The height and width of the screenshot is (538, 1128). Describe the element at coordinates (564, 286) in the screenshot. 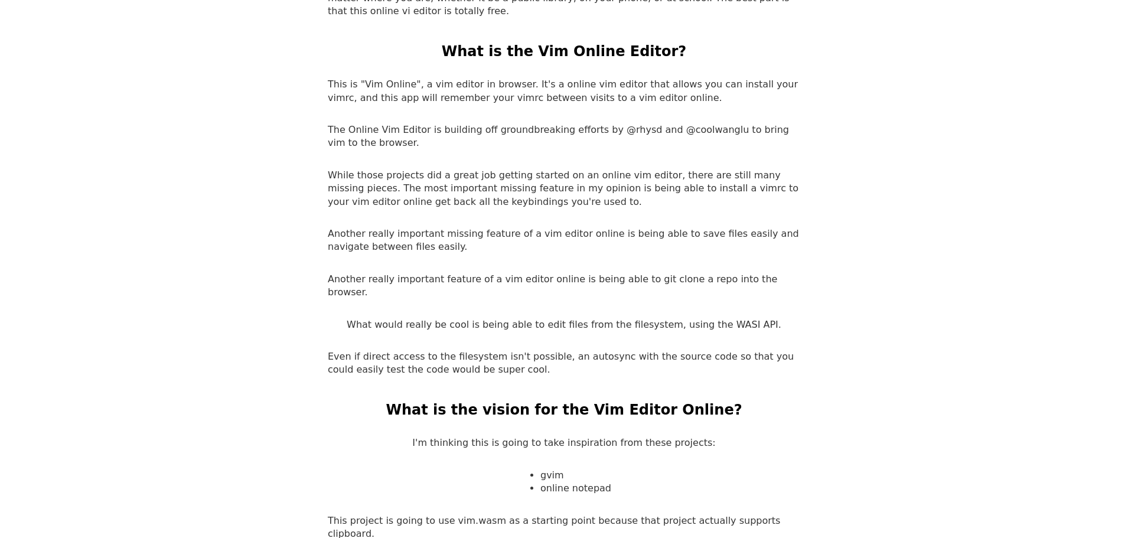

I see `p: Another really important feature of a vim editor online is being able to git clone a repo into th...` at that location.